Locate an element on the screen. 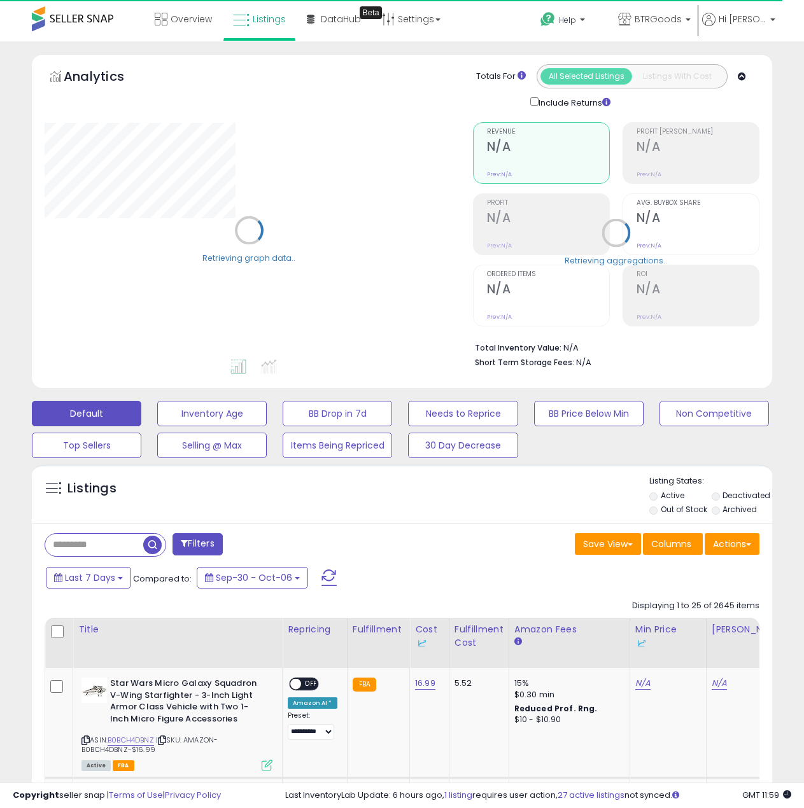 This screenshot has height=808, width=804. label: Deactivated is located at coordinates (746, 495).